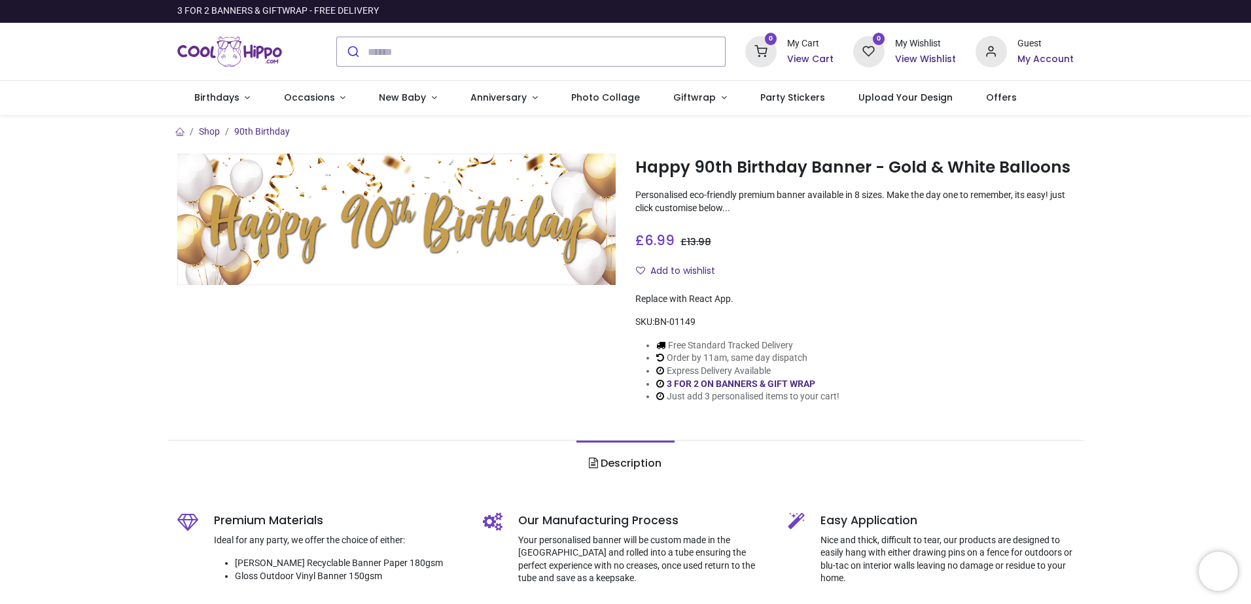 This screenshot has height=604, width=1251. What do you see at coordinates (748, 346) in the screenshot?
I see `li: Free Standard Tracked Delivery` at bounding box center [748, 346].